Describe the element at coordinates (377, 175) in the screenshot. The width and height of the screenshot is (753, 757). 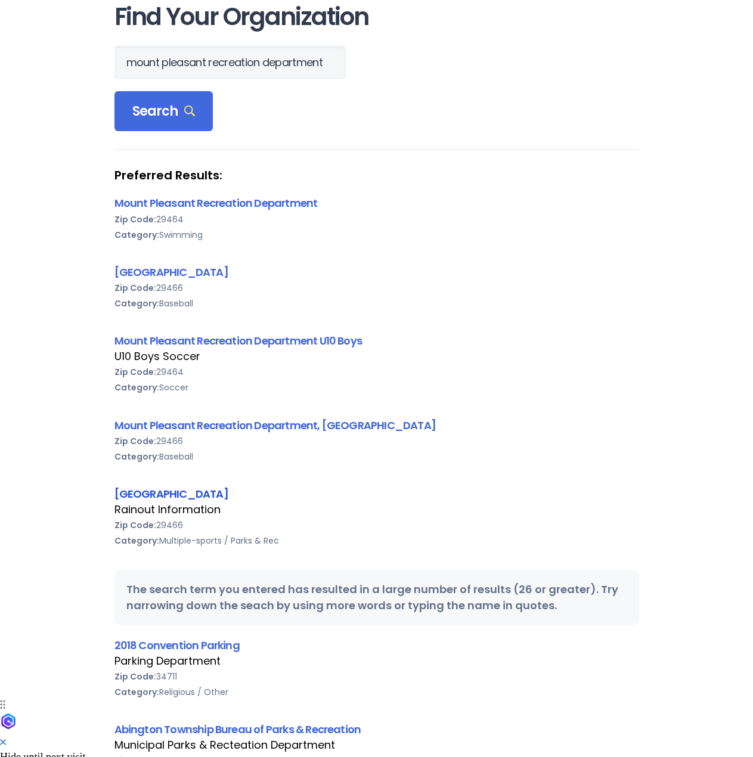
I see `strong: Preferred Results:` at that location.